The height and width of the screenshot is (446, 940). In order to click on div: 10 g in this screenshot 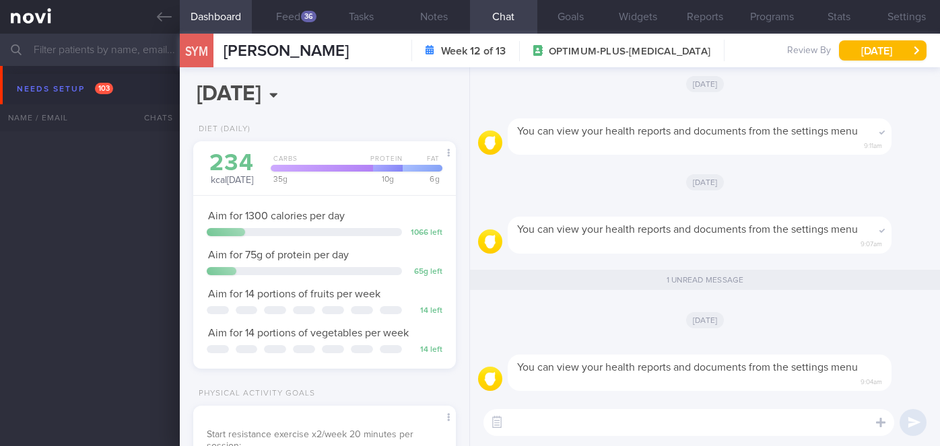, I will do `click(386, 179)`.